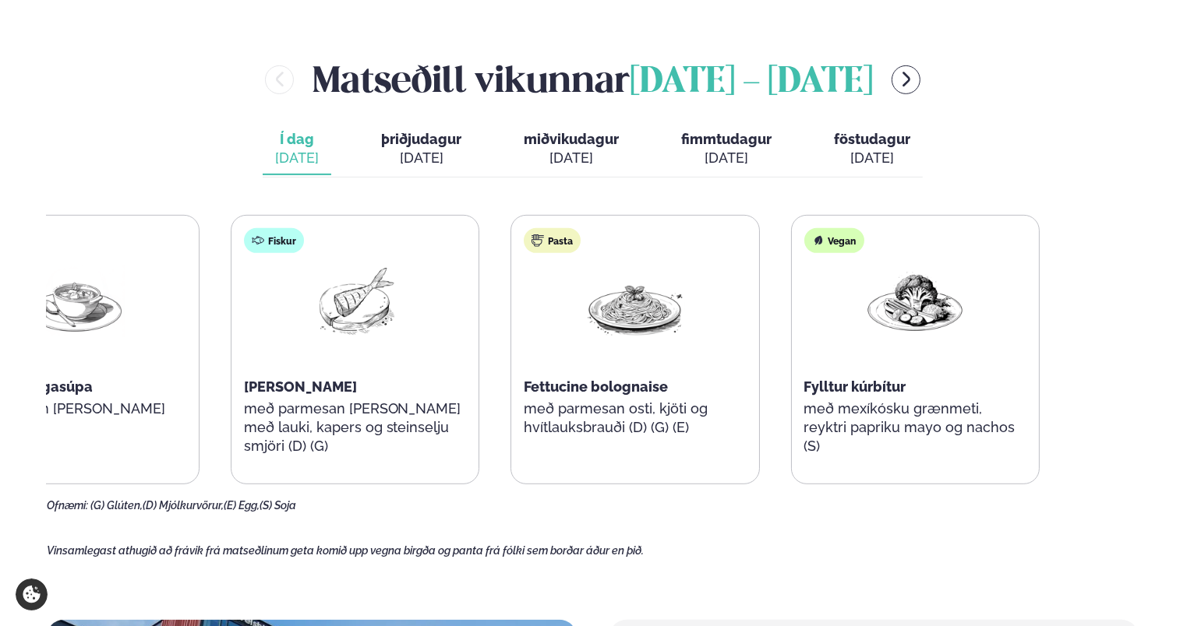 The image size is (1187, 626). I want to click on span: þriðjudagur, so click(421, 139).